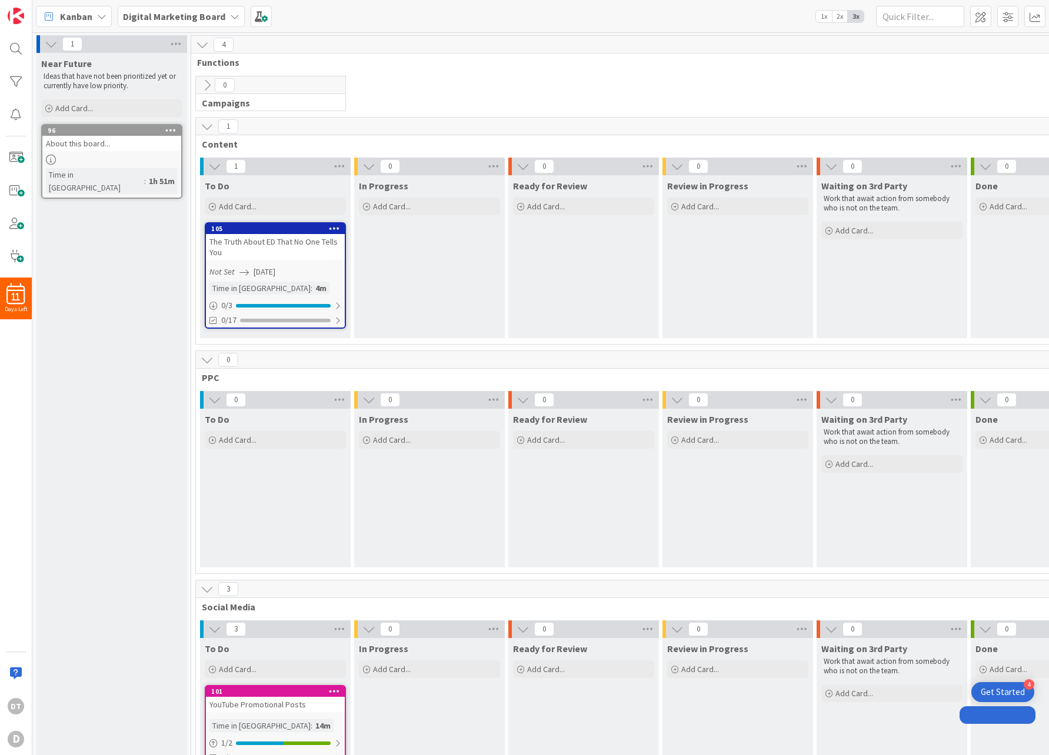  What do you see at coordinates (222, 272) in the screenshot?
I see `i: Not Set` at bounding box center [222, 272].